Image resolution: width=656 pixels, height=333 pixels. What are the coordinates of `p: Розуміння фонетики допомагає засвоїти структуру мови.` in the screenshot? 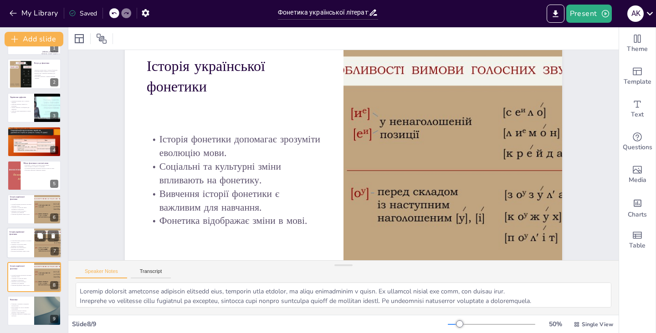 It's located at (41, 168).